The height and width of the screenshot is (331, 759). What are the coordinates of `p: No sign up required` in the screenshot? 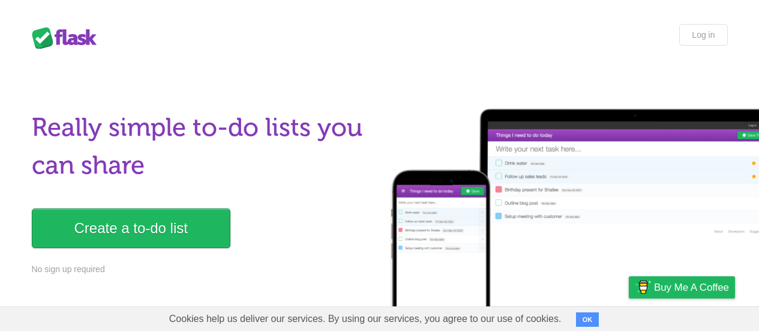 It's located at (202, 269).